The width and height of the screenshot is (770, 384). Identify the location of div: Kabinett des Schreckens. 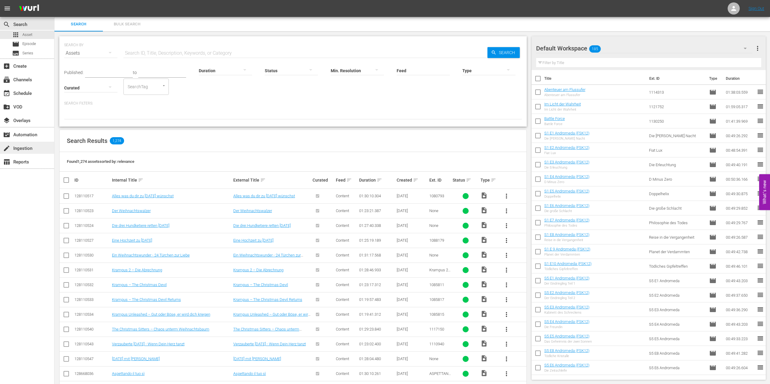
(566, 313).